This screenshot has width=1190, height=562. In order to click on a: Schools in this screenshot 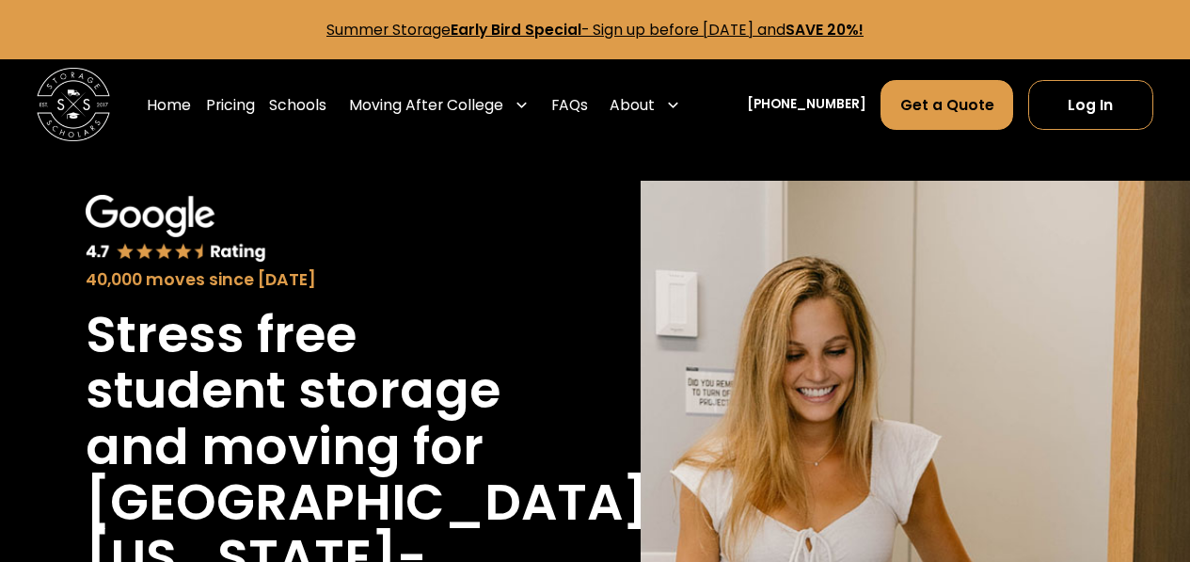, I will do `click(297, 104)`.